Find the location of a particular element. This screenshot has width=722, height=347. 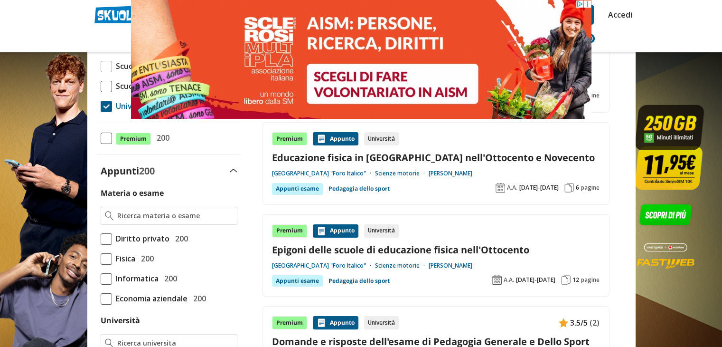

label: Appunti is located at coordinates (128, 170).